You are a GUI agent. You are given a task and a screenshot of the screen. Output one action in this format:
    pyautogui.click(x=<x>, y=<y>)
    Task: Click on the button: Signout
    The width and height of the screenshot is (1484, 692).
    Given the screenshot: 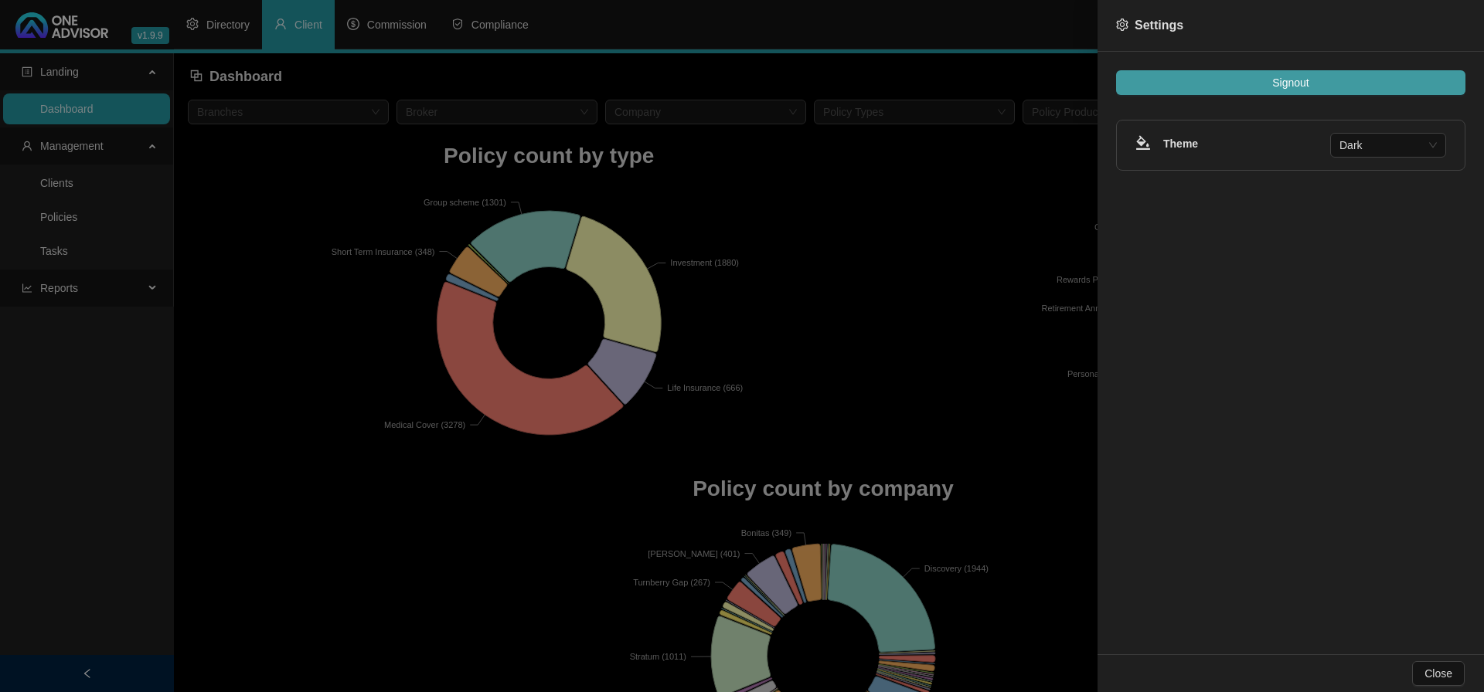 What is the action you would take?
    pyautogui.click(x=1291, y=83)
    